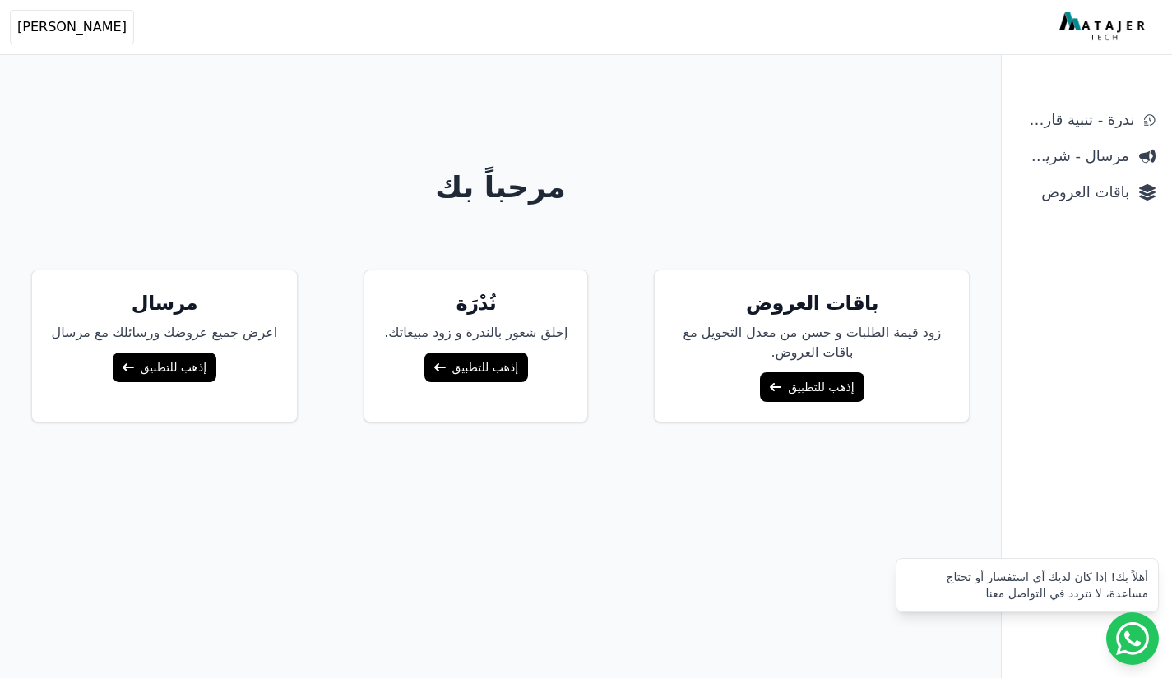 The height and width of the screenshot is (678, 1172). Describe the element at coordinates (475, 333) in the screenshot. I see `p: إخلق شعور بالندرة و زود مبيعاتك.` at that location.